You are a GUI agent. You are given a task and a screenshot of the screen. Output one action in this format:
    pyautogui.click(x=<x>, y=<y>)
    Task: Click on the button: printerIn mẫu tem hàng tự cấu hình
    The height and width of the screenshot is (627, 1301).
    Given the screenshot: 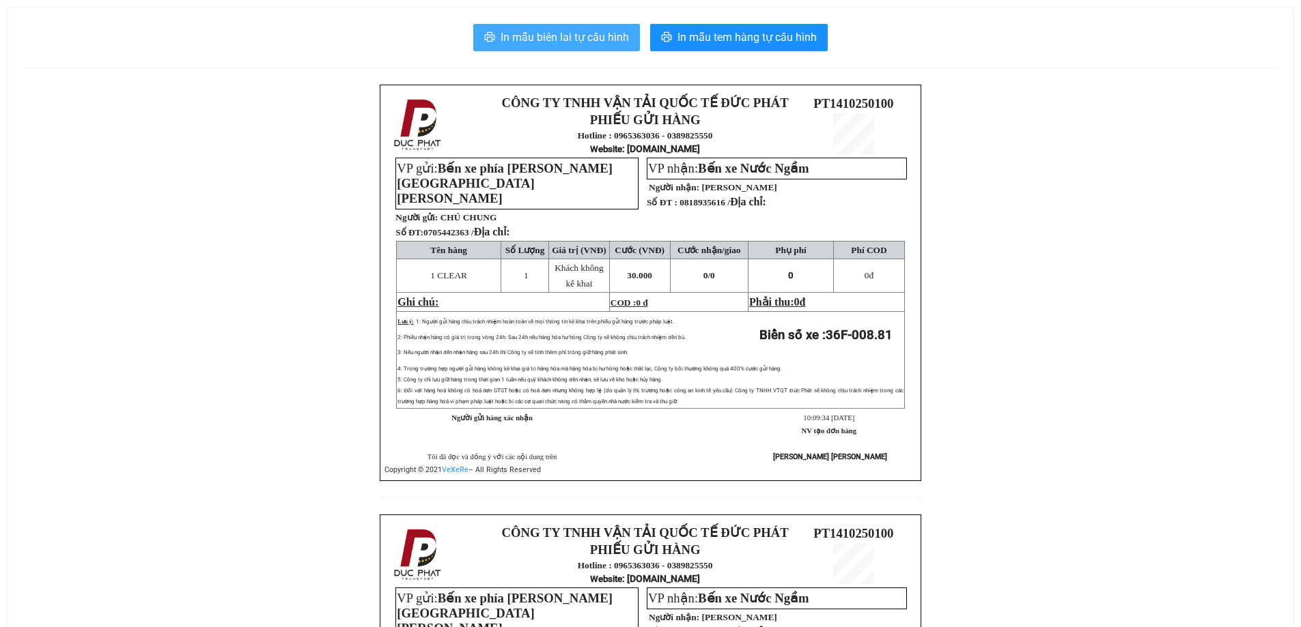 What is the action you would take?
    pyautogui.click(x=739, y=38)
    